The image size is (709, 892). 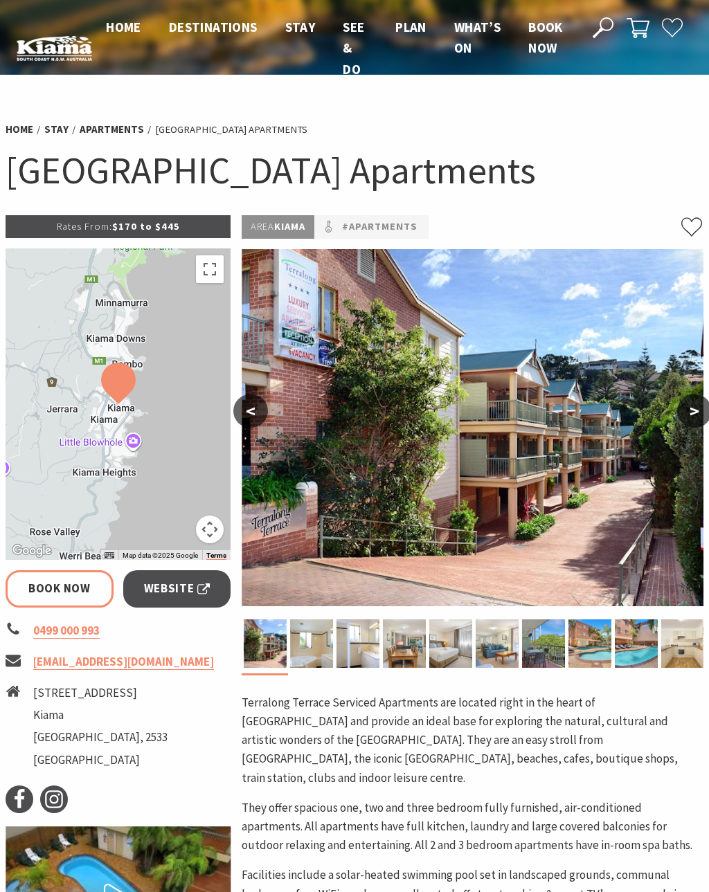 I want to click on img: pool area, so click(x=590, y=644).